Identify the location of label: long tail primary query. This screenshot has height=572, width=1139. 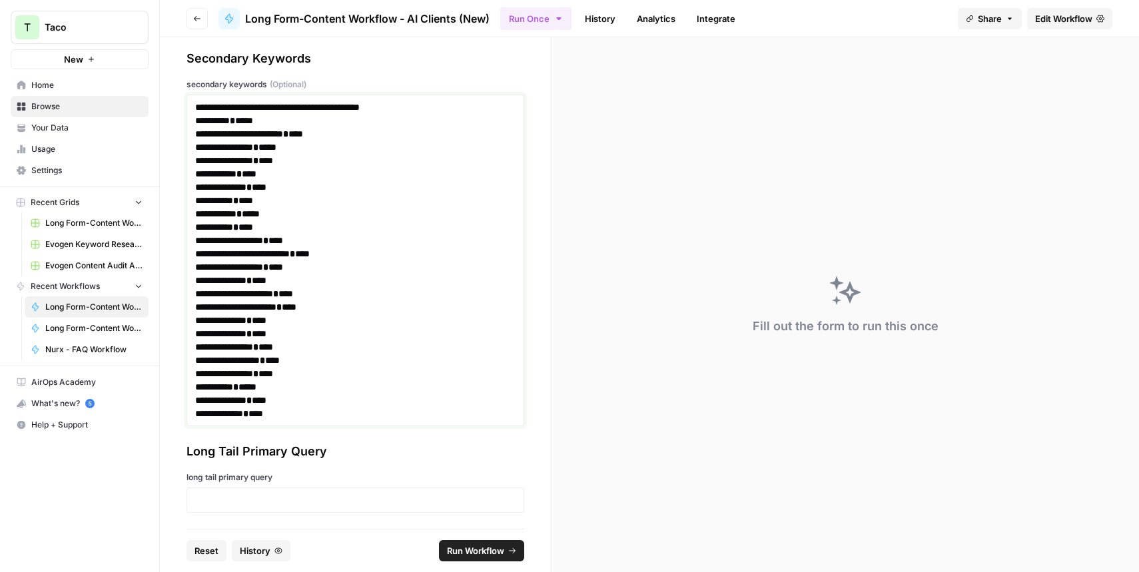
(355, 478).